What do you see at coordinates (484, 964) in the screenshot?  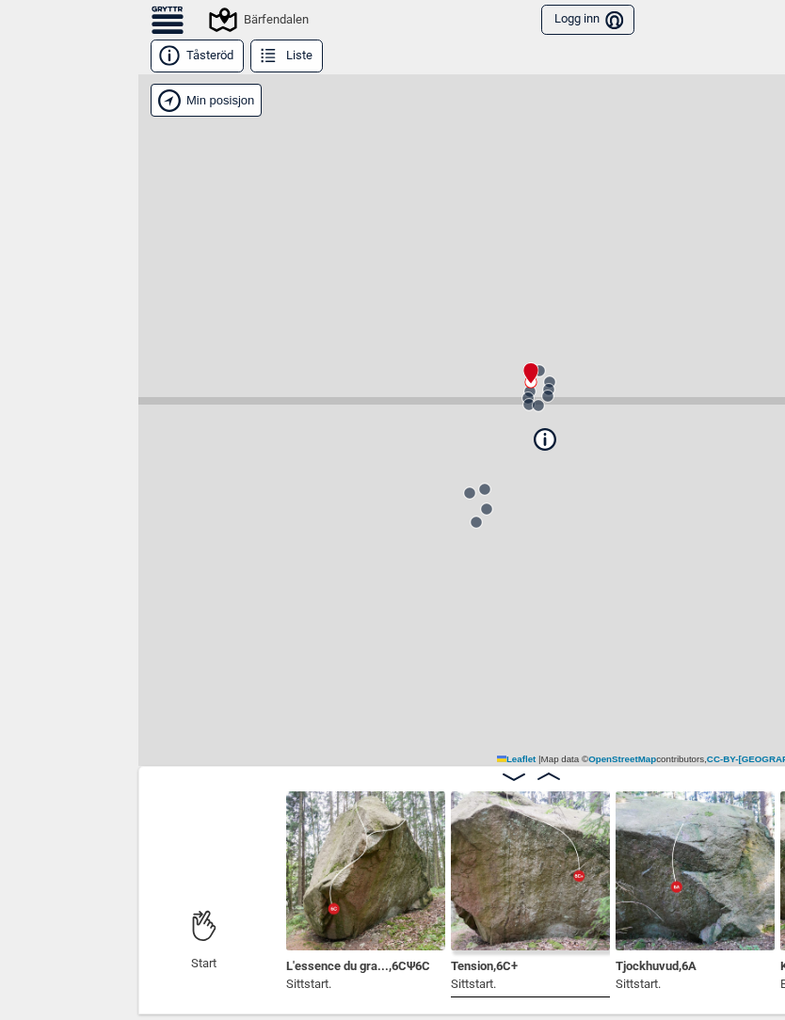 I see `span: Tension , 6C+` at bounding box center [484, 964].